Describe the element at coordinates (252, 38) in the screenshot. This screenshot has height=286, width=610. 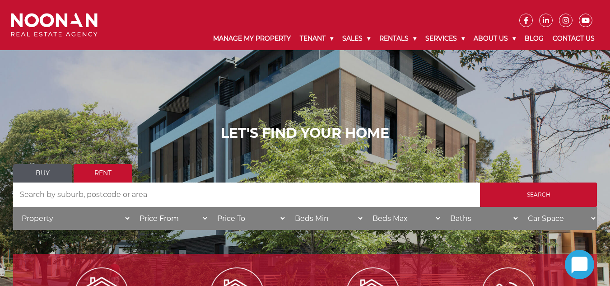
I see `a: Manage My Property` at that location.